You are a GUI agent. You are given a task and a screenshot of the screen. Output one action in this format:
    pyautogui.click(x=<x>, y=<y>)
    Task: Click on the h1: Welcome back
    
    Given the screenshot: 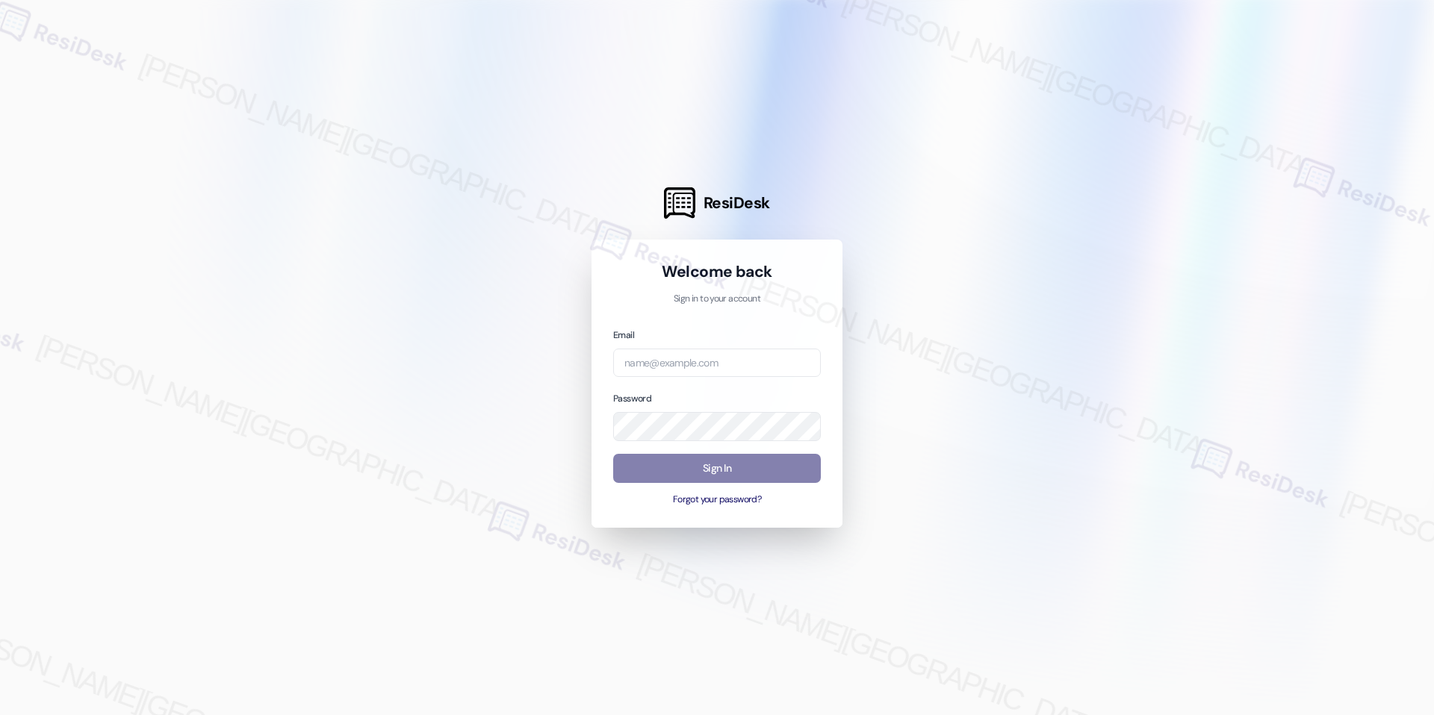 What is the action you would take?
    pyautogui.click(x=717, y=272)
    